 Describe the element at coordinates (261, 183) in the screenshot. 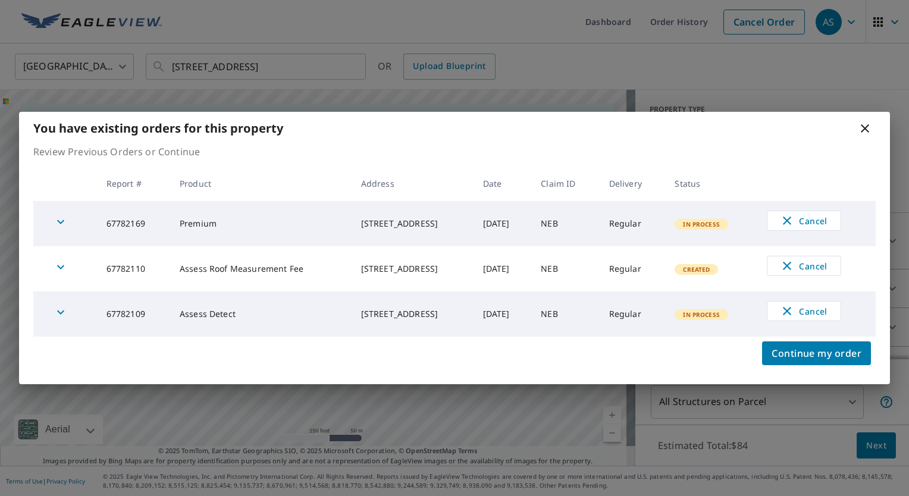

I see `th: Product` at that location.